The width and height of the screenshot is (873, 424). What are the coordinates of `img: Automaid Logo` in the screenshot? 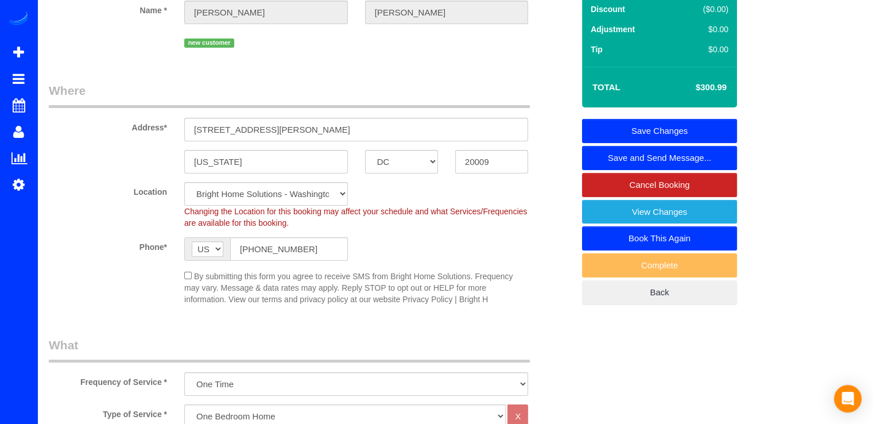 It's located at (18, 20).